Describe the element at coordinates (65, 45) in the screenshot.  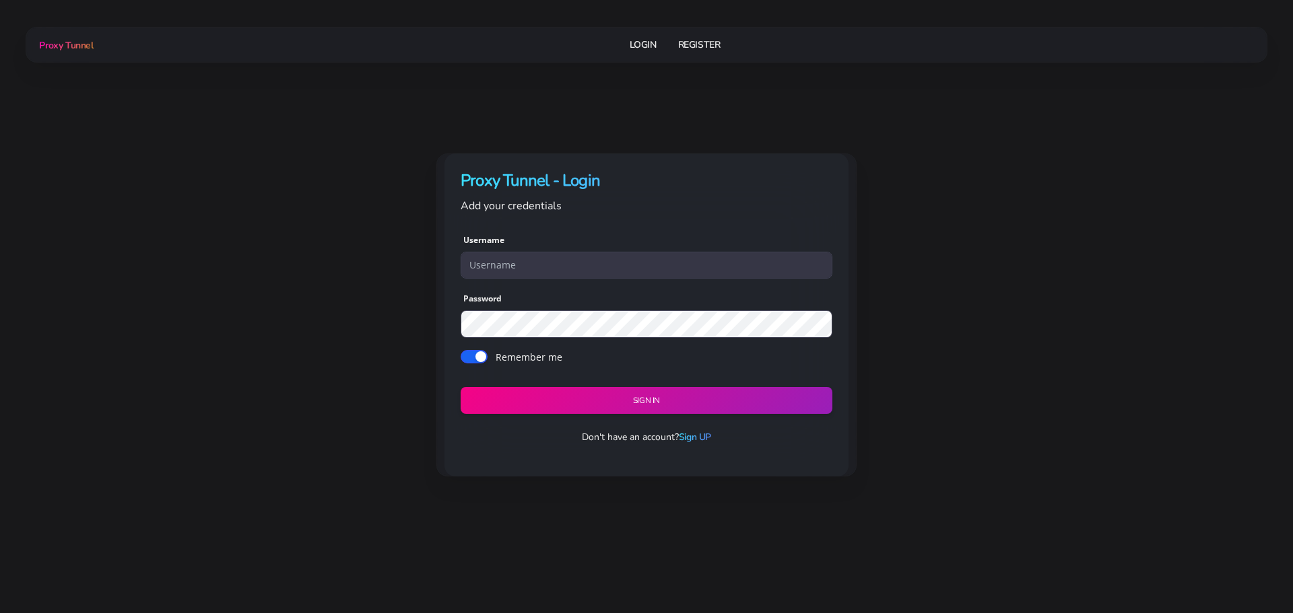
I see `a: Proxy Tunnel` at that location.